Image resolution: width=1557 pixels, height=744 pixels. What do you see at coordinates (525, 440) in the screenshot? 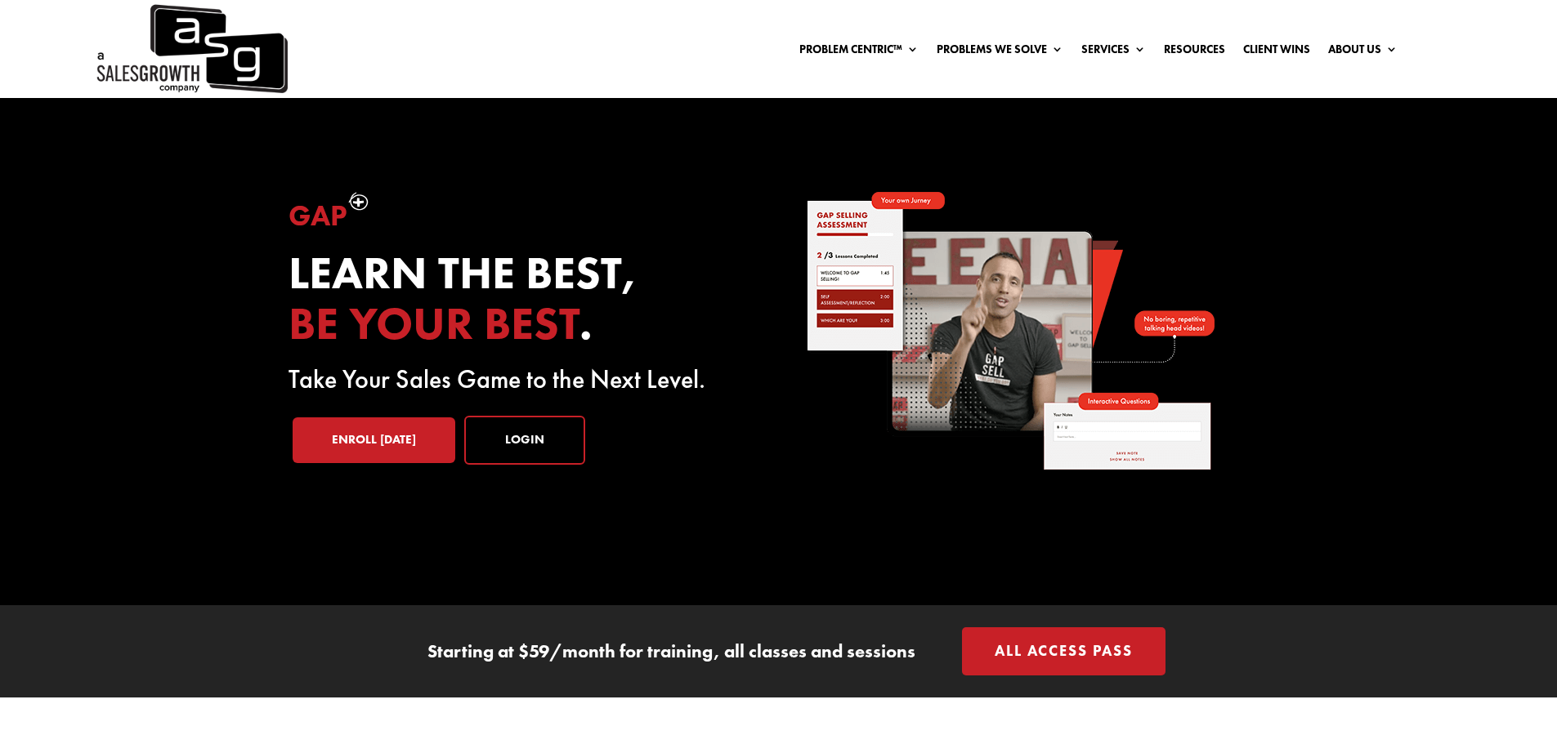
I see `a: Login` at bounding box center [525, 440].